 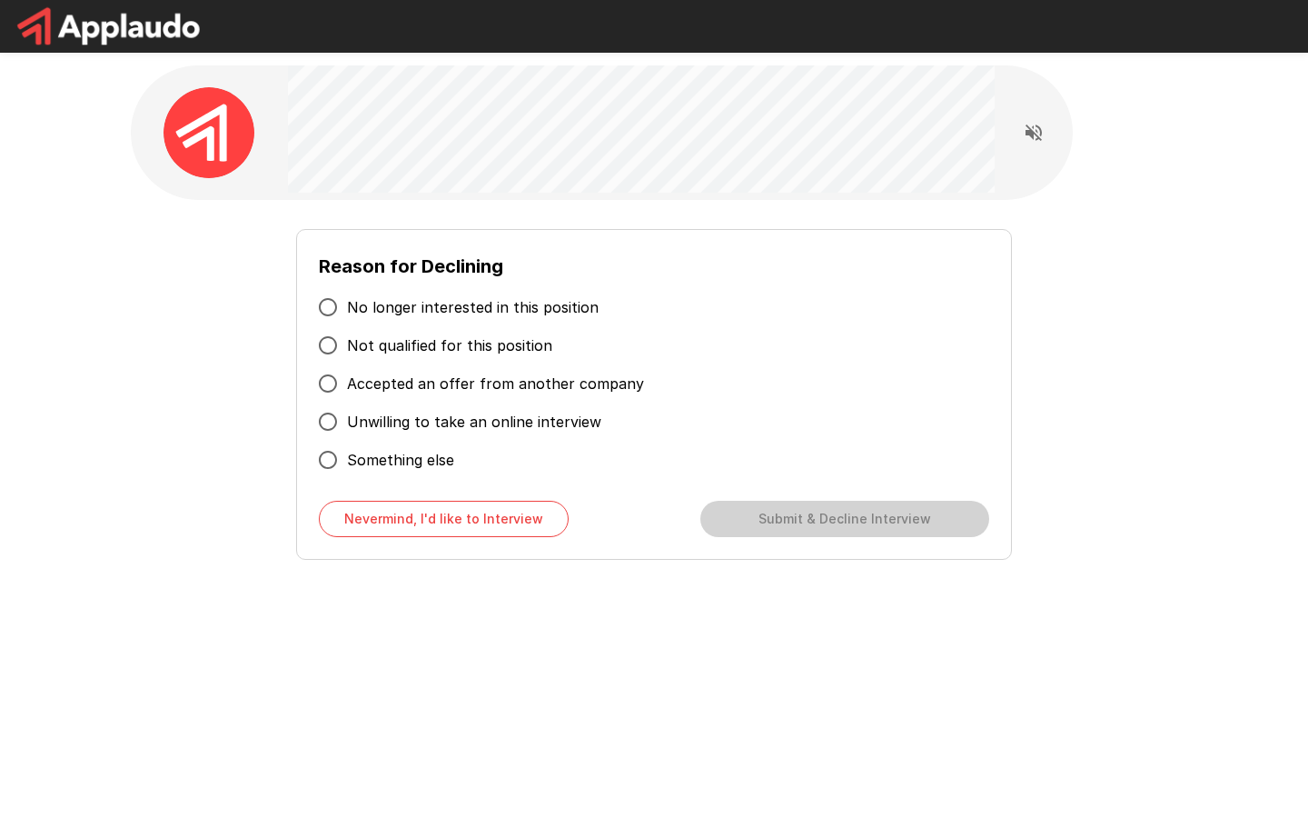 What do you see at coordinates (411, 266) in the screenshot?
I see `b: Reason for Declining` at bounding box center [411, 266].